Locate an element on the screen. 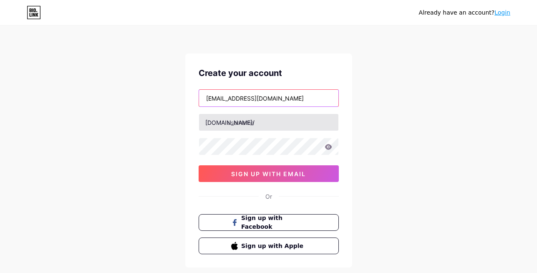  span: Sign up with Facebook is located at coordinates (273, 222).